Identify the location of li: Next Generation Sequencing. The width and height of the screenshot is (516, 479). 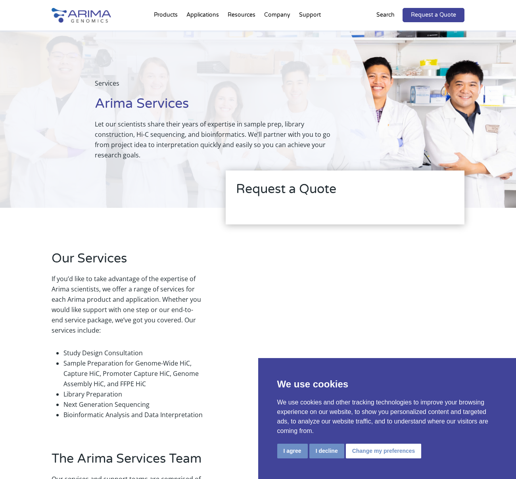
(133, 404).